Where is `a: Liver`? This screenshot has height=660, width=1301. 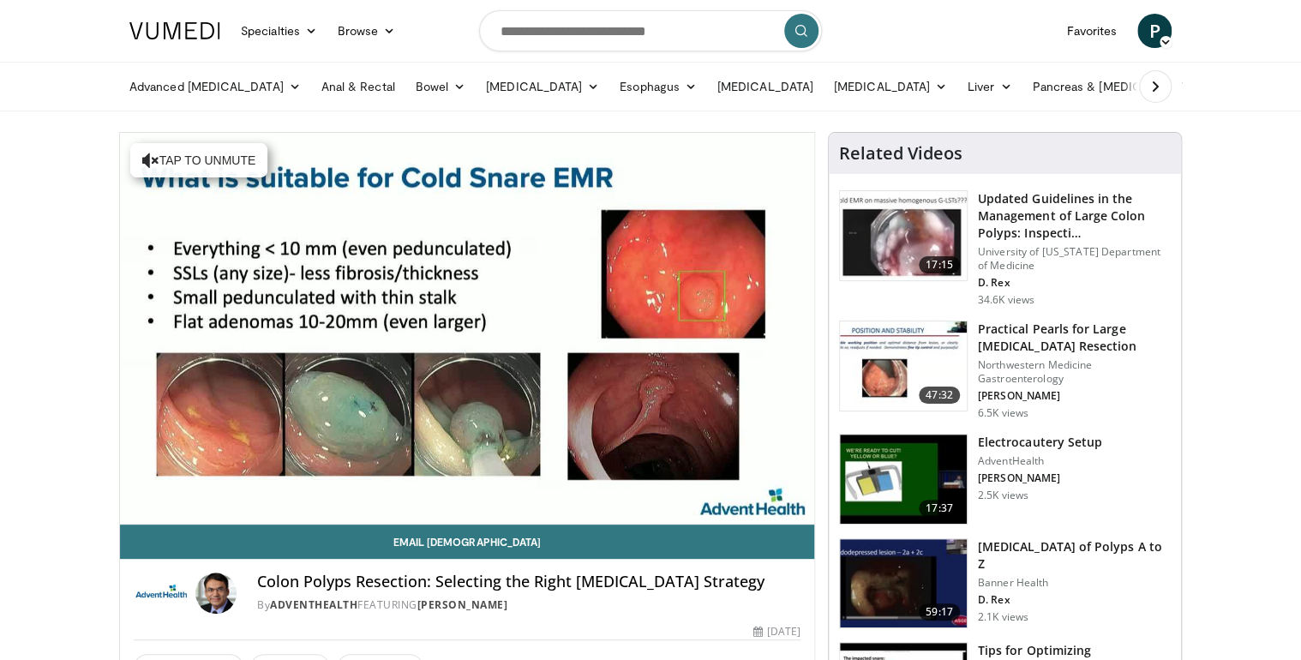
a: Liver is located at coordinates (989, 87).